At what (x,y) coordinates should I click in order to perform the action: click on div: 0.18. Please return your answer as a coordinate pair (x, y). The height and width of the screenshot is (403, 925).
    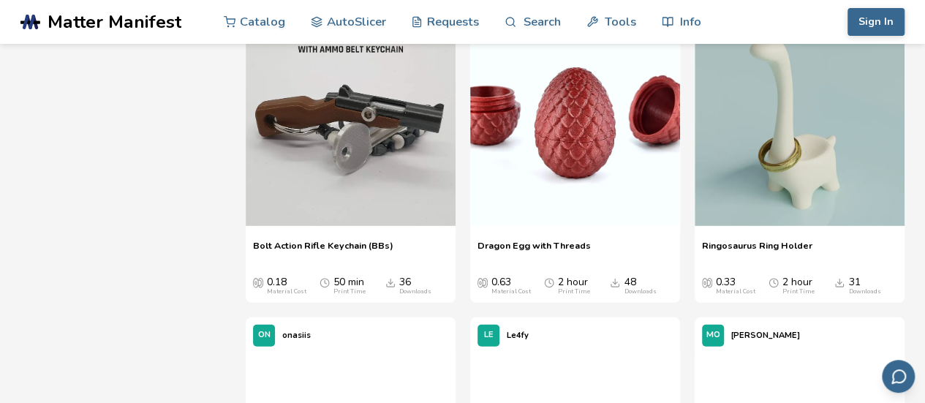
    Looking at the image, I should click on (287, 286).